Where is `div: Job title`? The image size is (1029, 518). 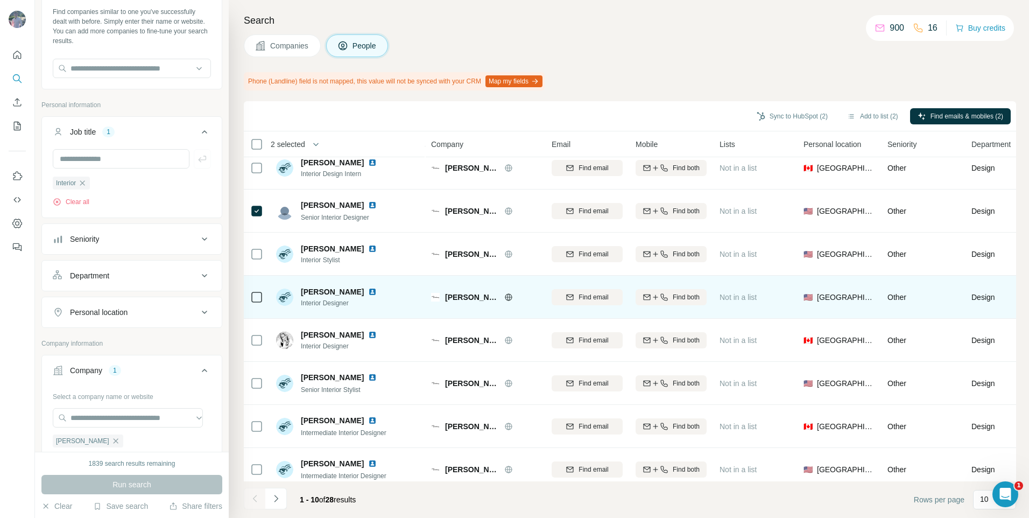
div: Job title is located at coordinates (83, 132).